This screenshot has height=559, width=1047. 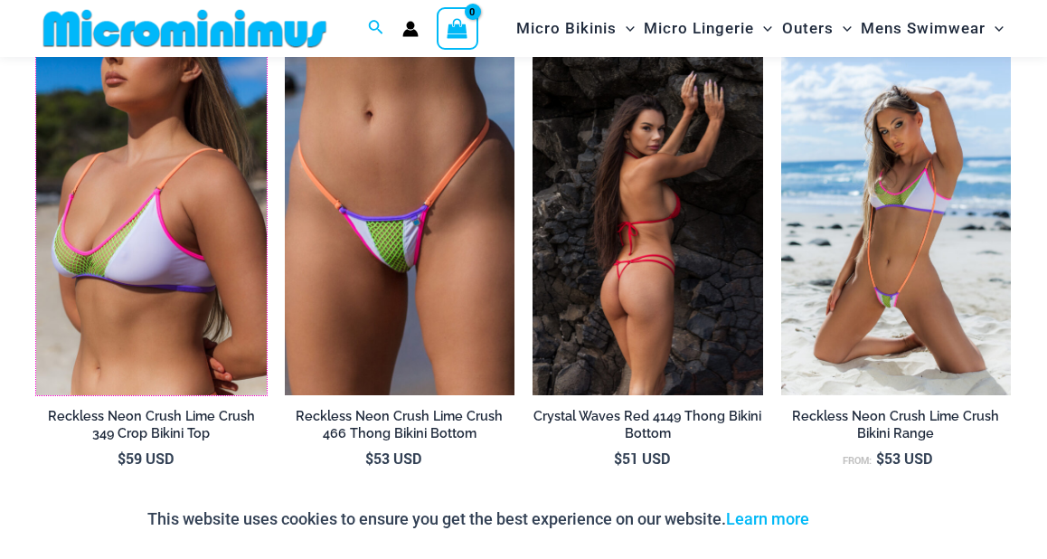 I want to click on nav: Site Navigation, so click(x=760, y=28).